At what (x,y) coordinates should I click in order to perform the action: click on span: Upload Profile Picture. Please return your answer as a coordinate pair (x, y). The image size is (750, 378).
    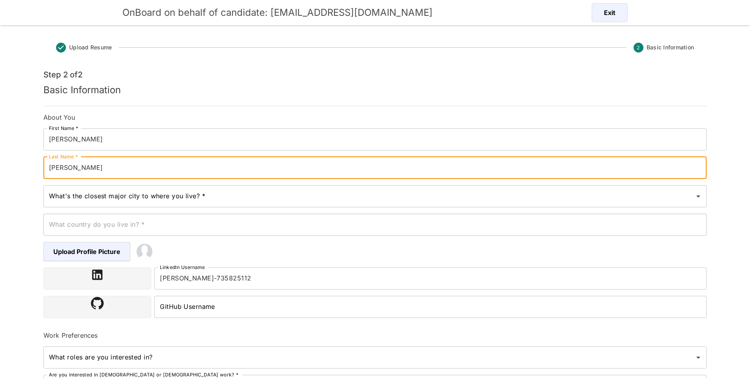
    Looking at the image, I should click on (87, 251).